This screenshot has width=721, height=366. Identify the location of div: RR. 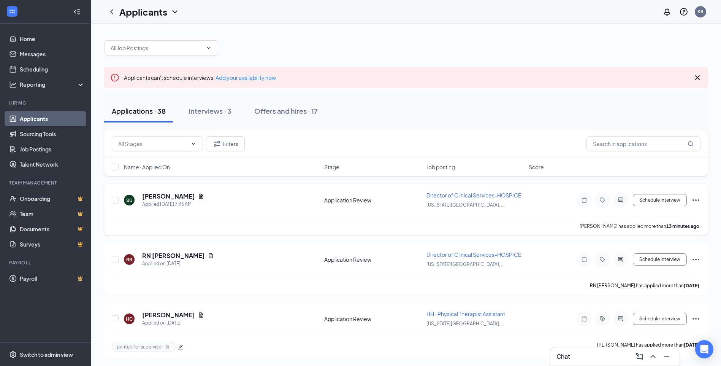
(129, 259).